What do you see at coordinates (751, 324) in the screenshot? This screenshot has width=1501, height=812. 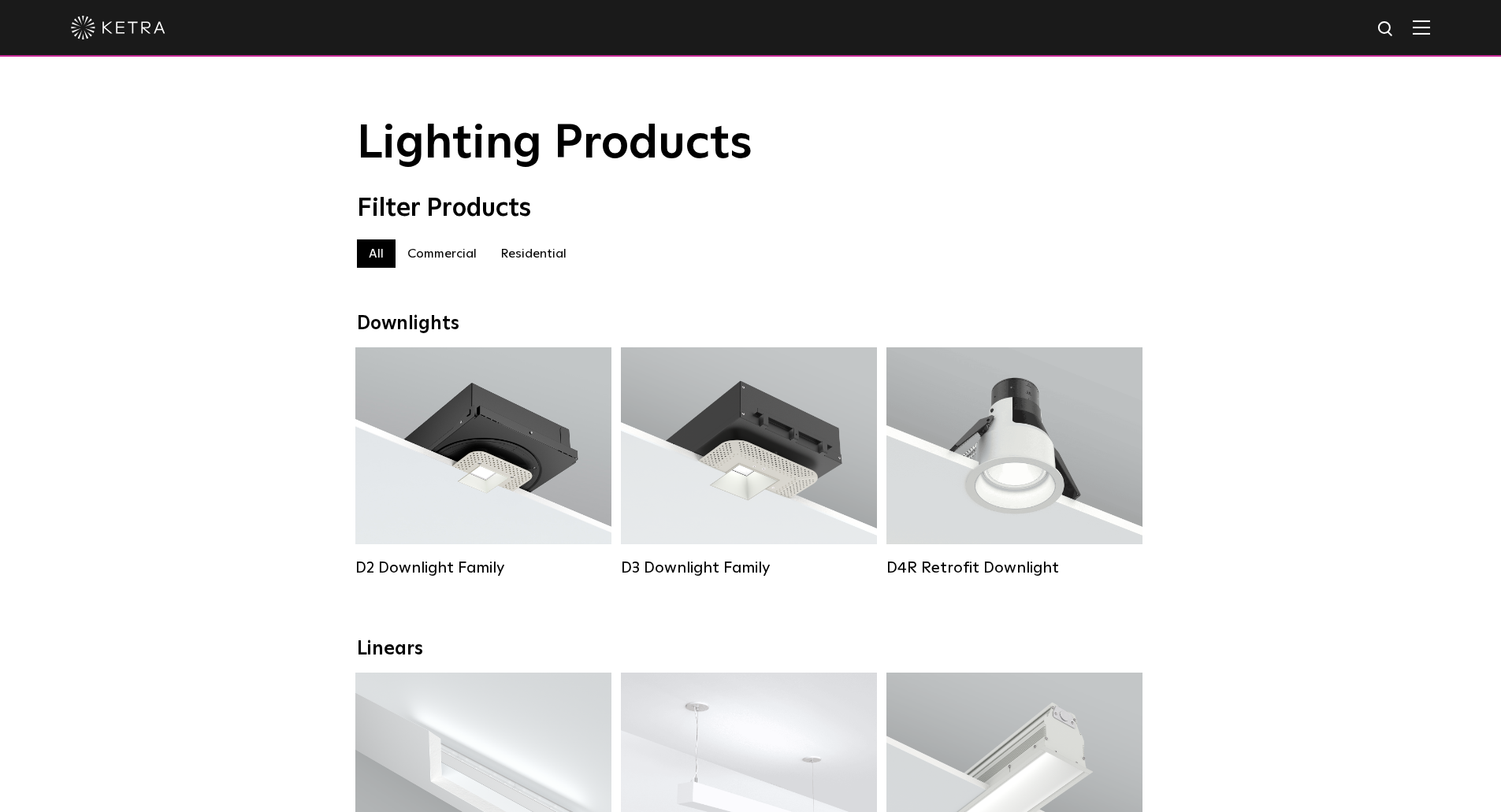 I see `div: Downlights` at bounding box center [751, 324].